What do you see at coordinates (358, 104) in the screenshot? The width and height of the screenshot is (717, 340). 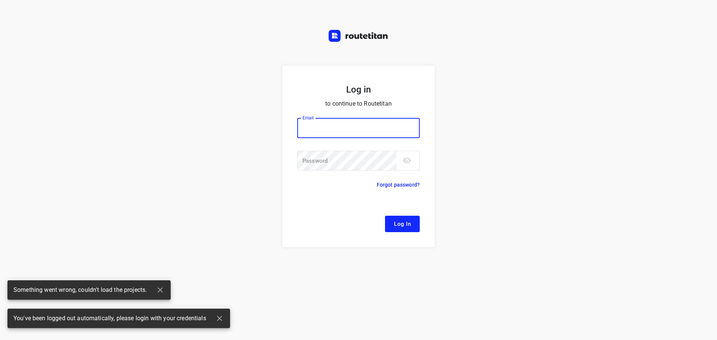 I see `p: to continue to Routetitan` at bounding box center [358, 104].